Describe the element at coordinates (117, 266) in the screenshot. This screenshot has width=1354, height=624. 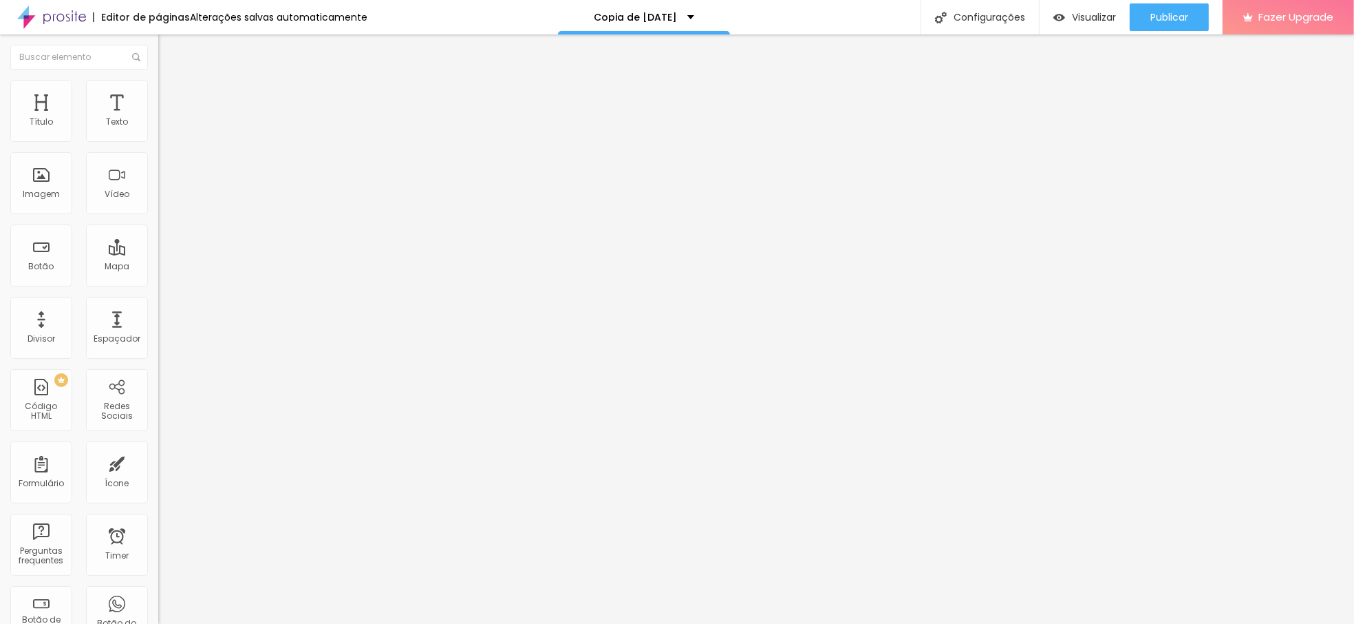
I see `div: Mapa` at that location.